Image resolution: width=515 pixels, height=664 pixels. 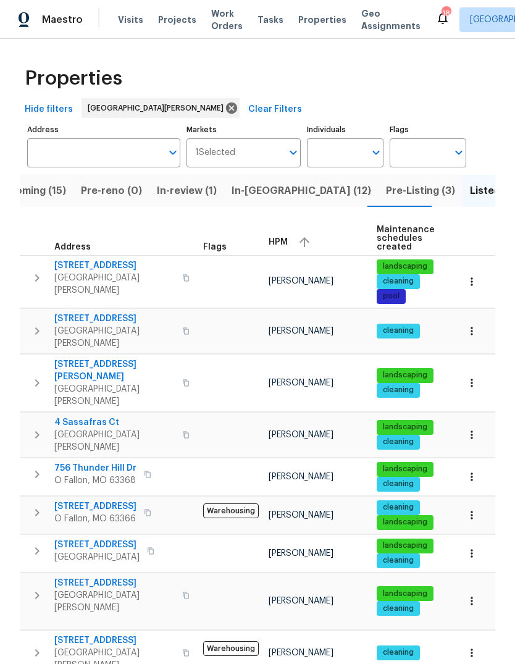 I want to click on span: Pre-Listing (3), so click(x=421, y=191).